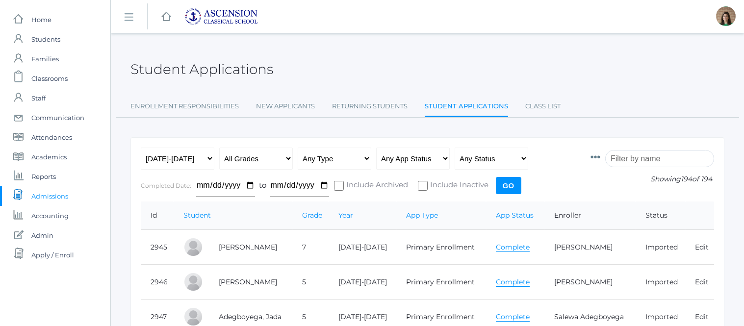 This screenshot has height=326, width=744. What do you see at coordinates (508, 185) in the screenshot?
I see `input: Go` at bounding box center [508, 185].